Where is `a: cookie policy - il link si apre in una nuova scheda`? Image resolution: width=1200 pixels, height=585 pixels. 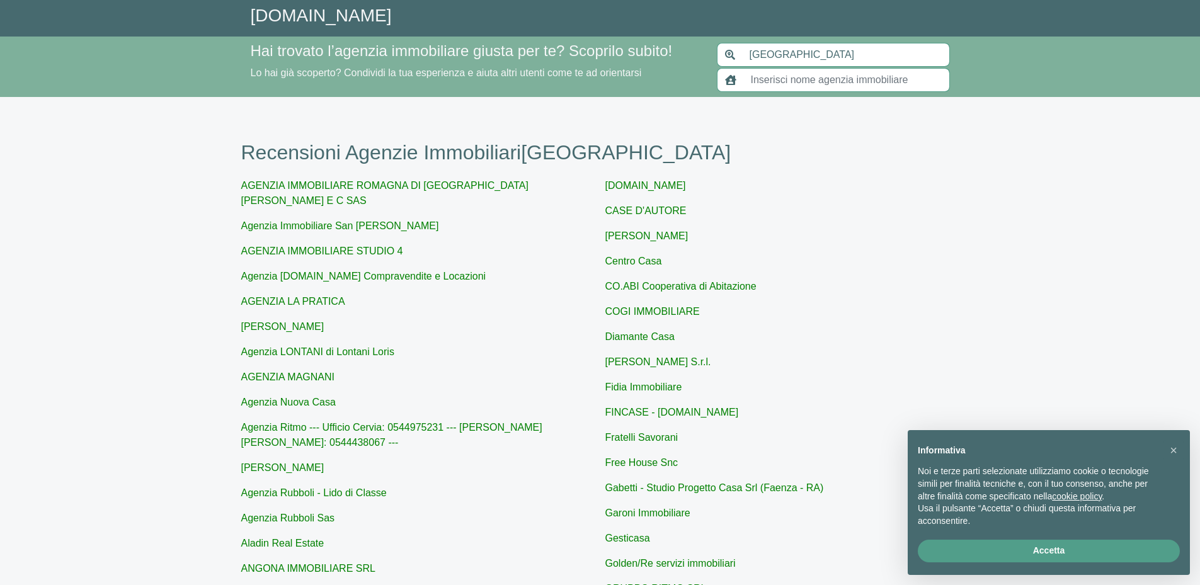 a: cookie policy - il link si apre in una nuova scheda is located at coordinates (1076, 496).